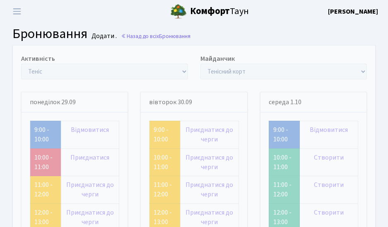 The height and width of the screenshot is (227, 388). I want to click on div: середа 1.10, so click(313, 102).